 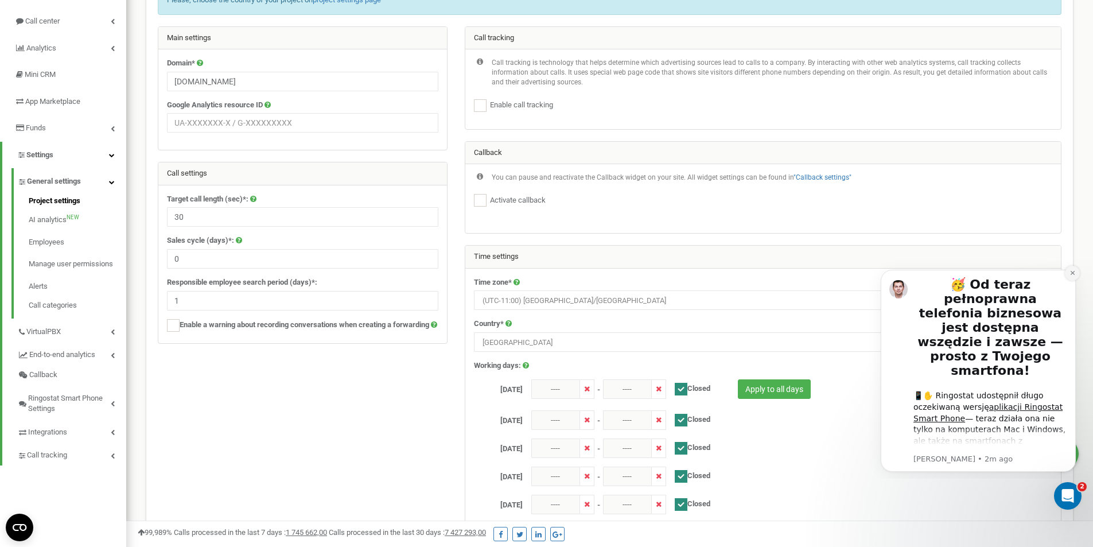 What do you see at coordinates (671, 177) in the screenshot?
I see `p: You can pause and reactivate the Callback widget on your site. All widget settings can be found in` at bounding box center [671, 177].